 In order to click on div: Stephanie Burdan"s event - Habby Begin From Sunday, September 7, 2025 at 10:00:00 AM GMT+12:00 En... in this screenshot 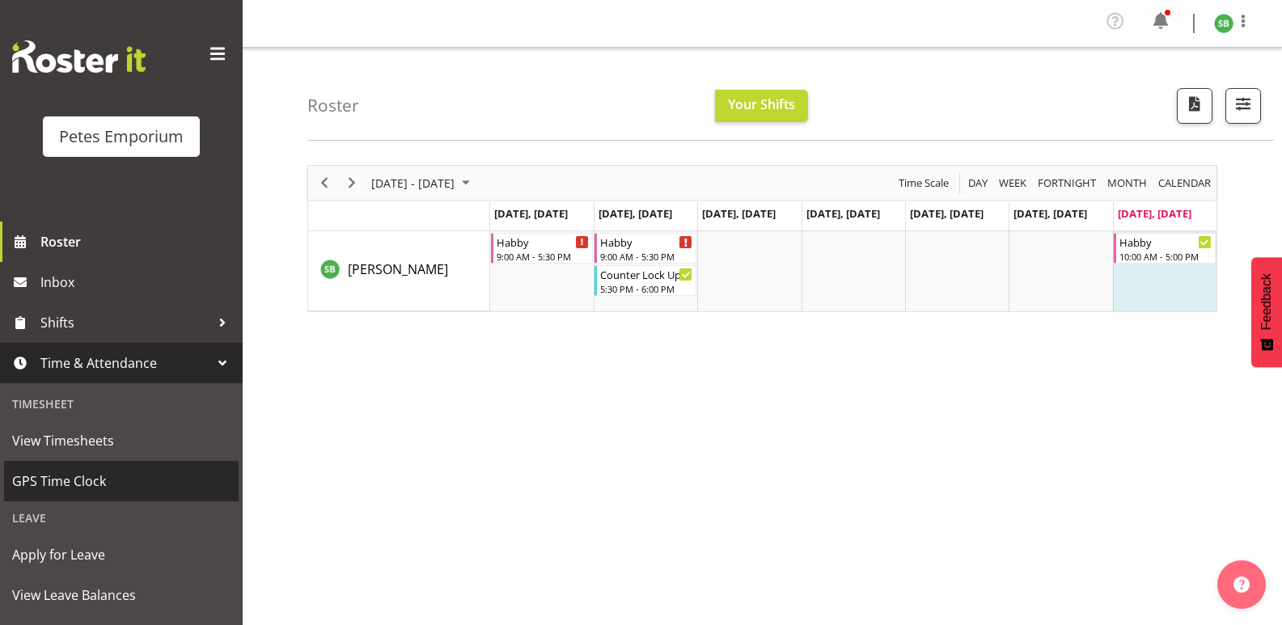, I will do `click(1164, 248)`.